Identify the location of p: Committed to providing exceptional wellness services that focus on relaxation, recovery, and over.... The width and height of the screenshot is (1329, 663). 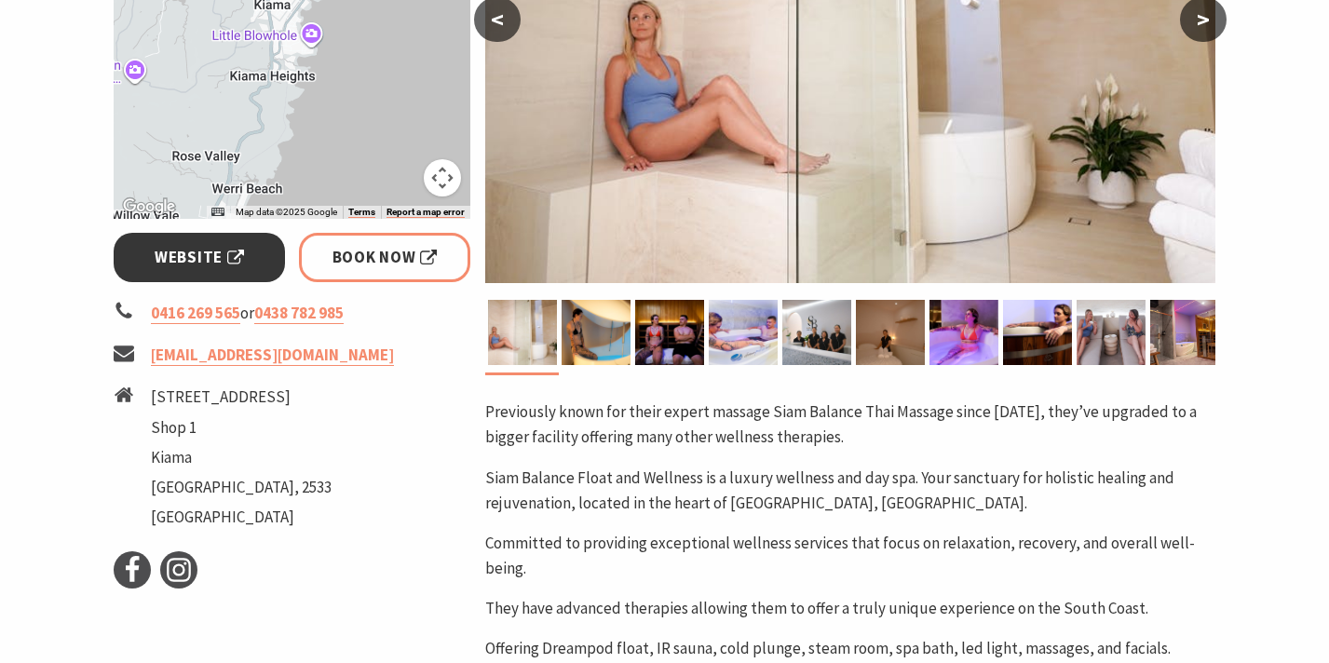
(850, 556).